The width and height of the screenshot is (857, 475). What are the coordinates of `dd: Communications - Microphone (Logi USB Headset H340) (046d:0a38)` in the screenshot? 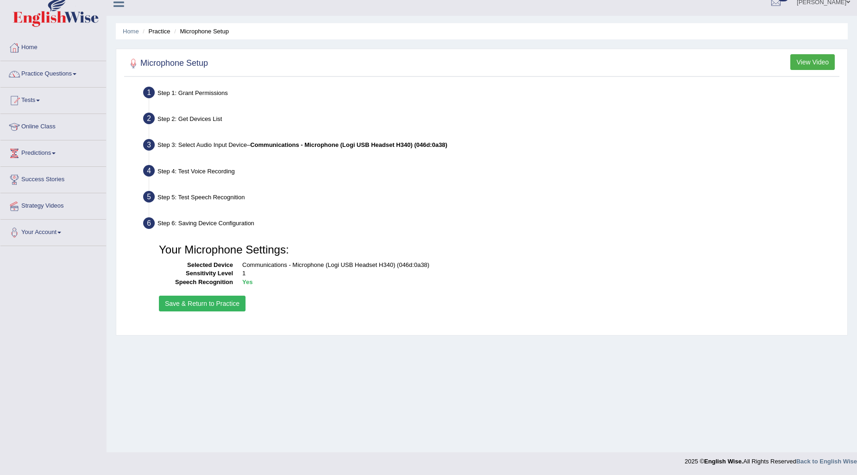 It's located at (537, 265).